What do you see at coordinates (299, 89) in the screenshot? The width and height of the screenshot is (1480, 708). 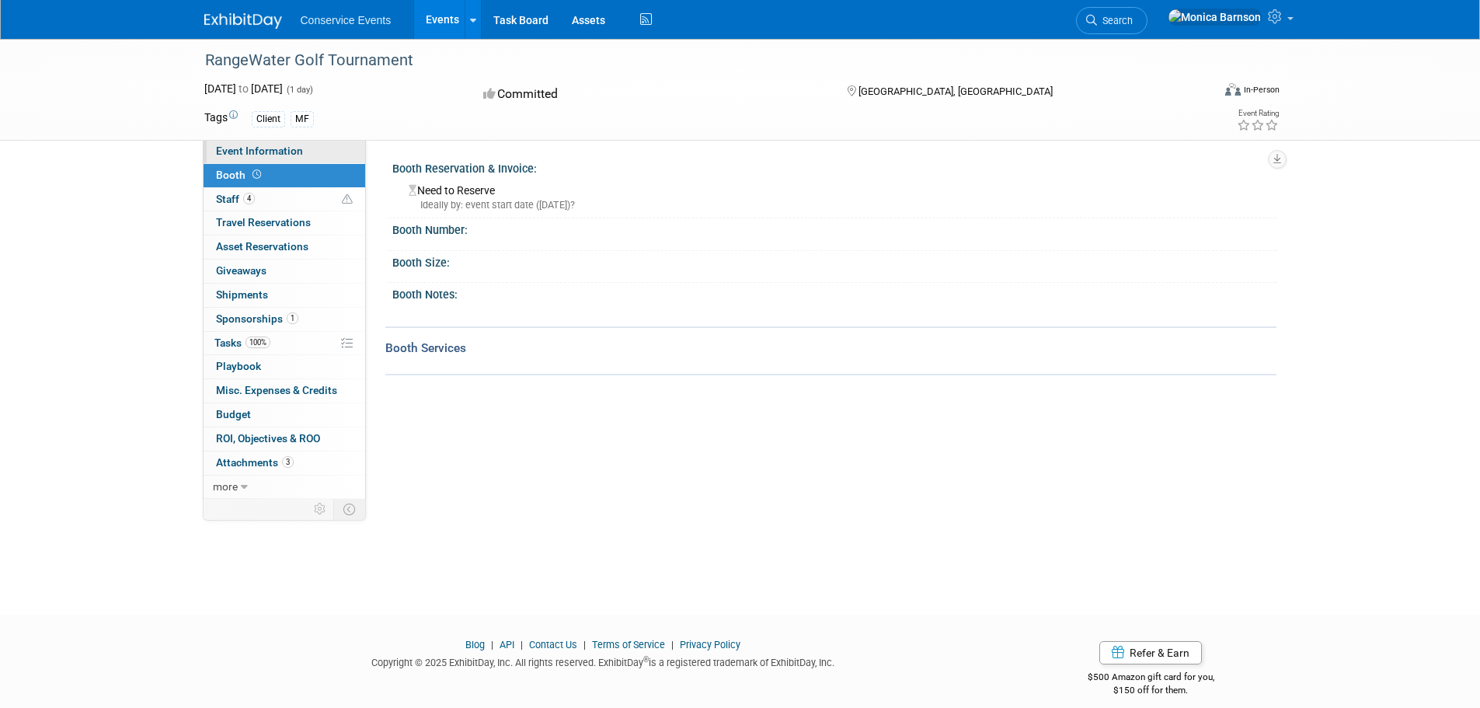 I see `span: (1 day)` at bounding box center [299, 89].